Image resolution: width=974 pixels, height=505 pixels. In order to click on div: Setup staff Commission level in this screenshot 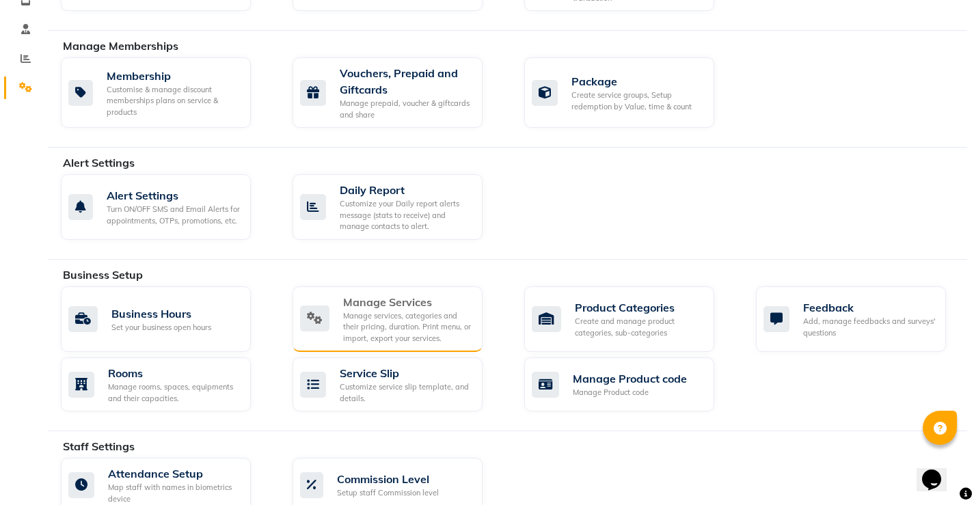, I will do `click(388, 493)`.